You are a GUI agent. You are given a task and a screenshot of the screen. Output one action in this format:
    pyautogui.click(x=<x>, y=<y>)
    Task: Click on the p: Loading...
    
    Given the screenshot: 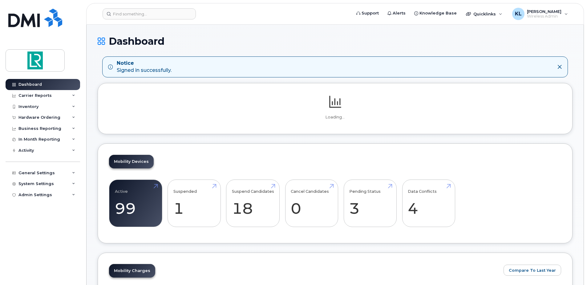 What is the action you would take?
    pyautogui.click(x=335, y=117)
    